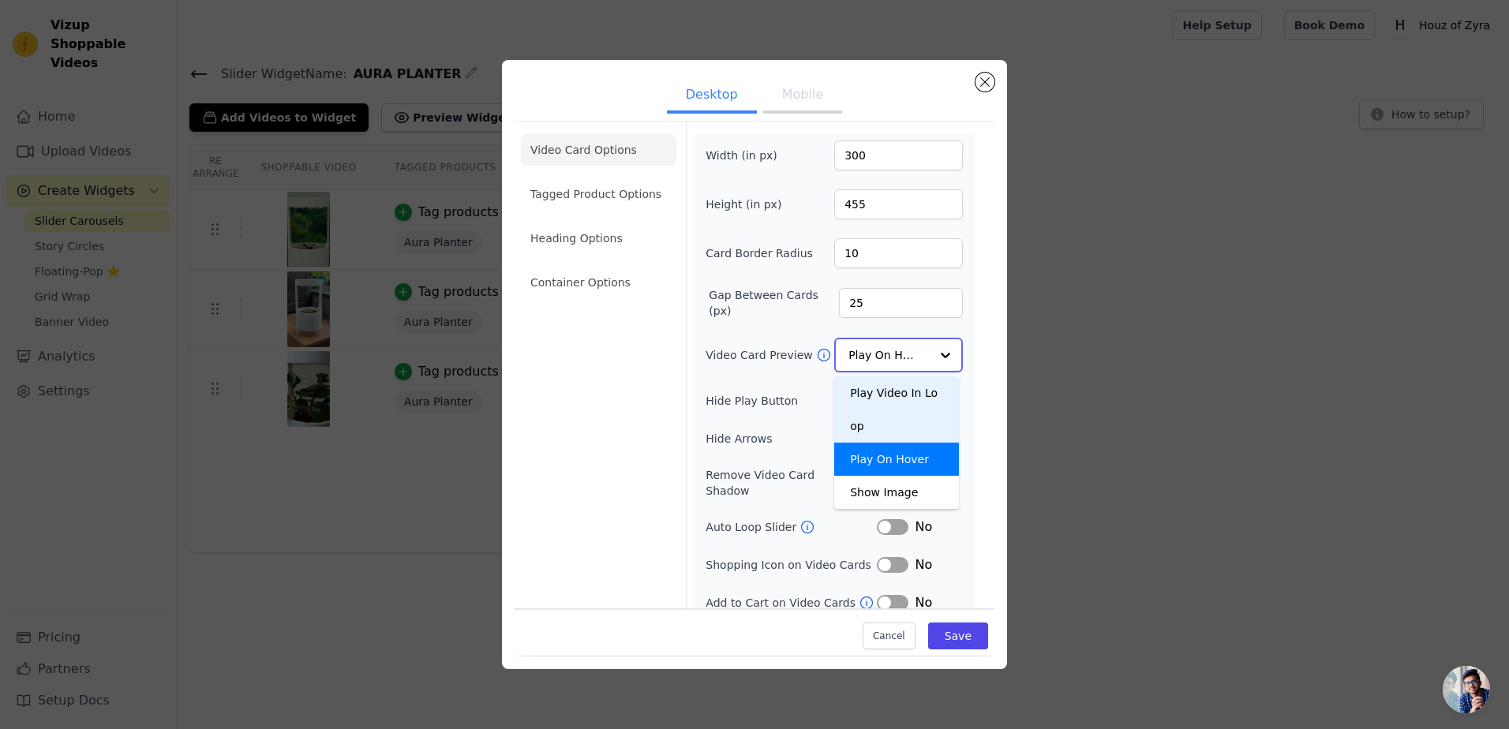 This screenshot has height=729, width=1509. What do you see at coordinates (783, 483) in the screenshot?
I see `label: Remove Video Card Shadow` at bounding box center [783, 483].